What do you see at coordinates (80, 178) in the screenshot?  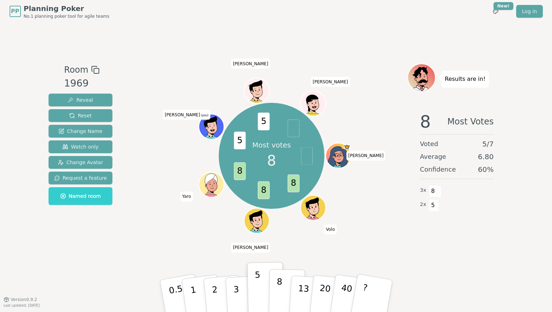 I see `button: Request a feature` at bounding box center [80, 178].